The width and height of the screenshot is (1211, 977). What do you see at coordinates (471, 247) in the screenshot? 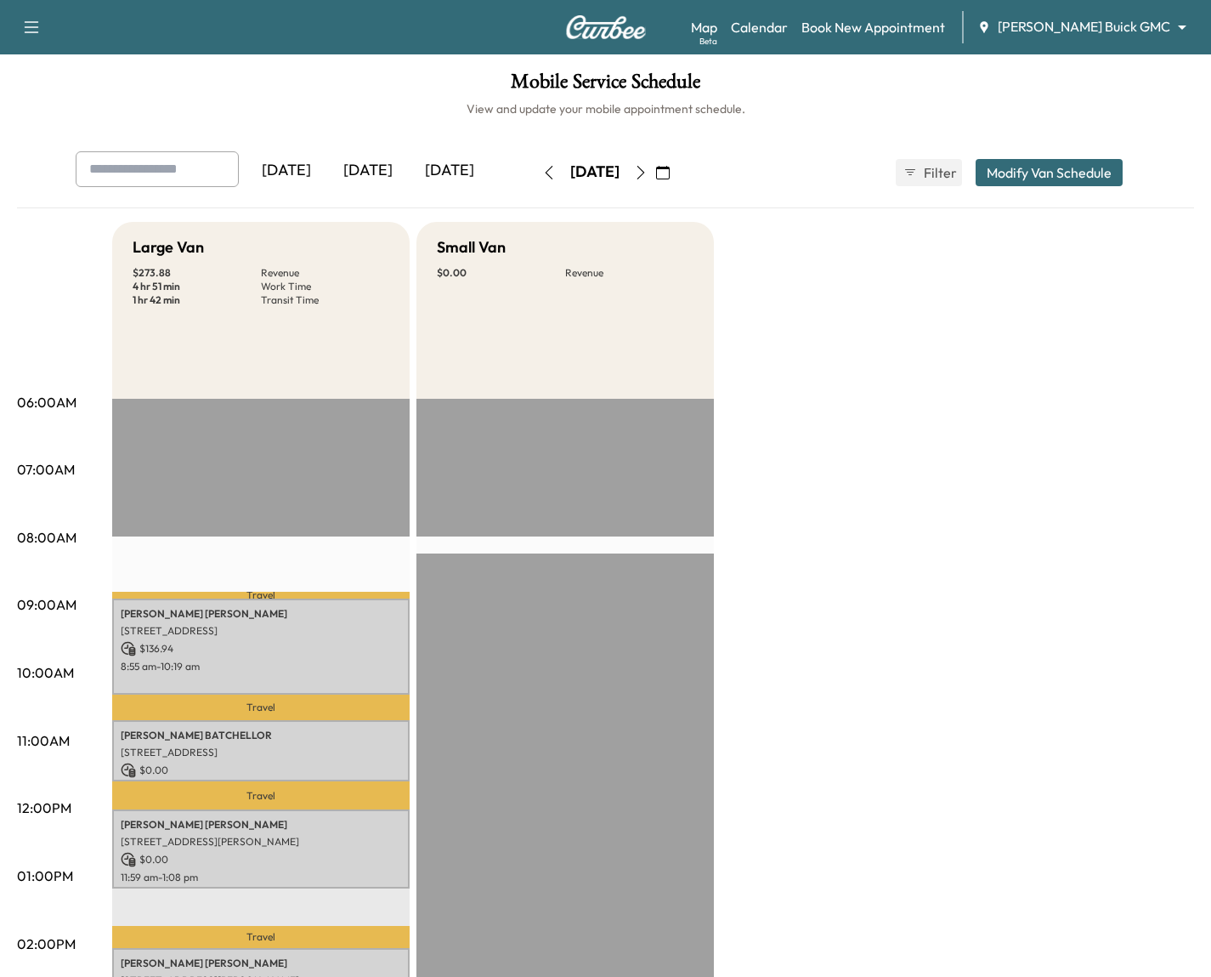
I see `h5: Small Van` at bounding box center [471, 247].